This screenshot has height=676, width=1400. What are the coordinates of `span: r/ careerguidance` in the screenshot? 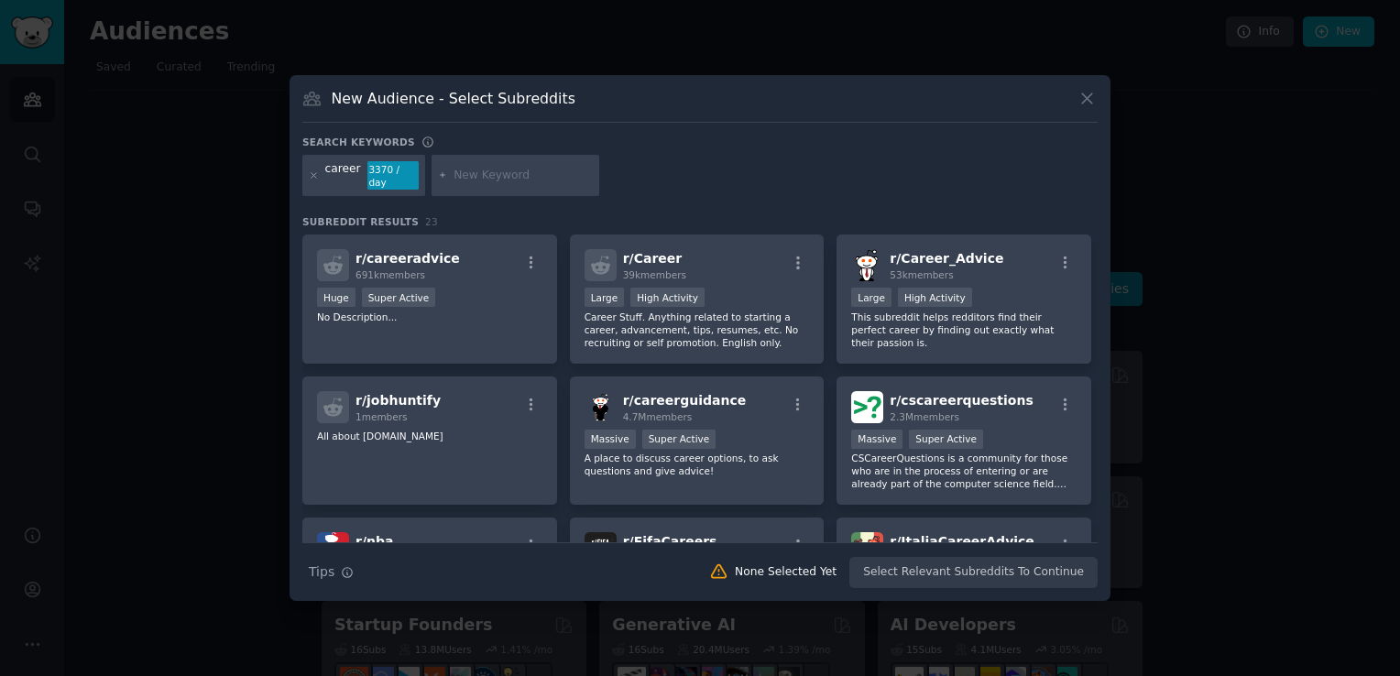 It's located at (684, 400).